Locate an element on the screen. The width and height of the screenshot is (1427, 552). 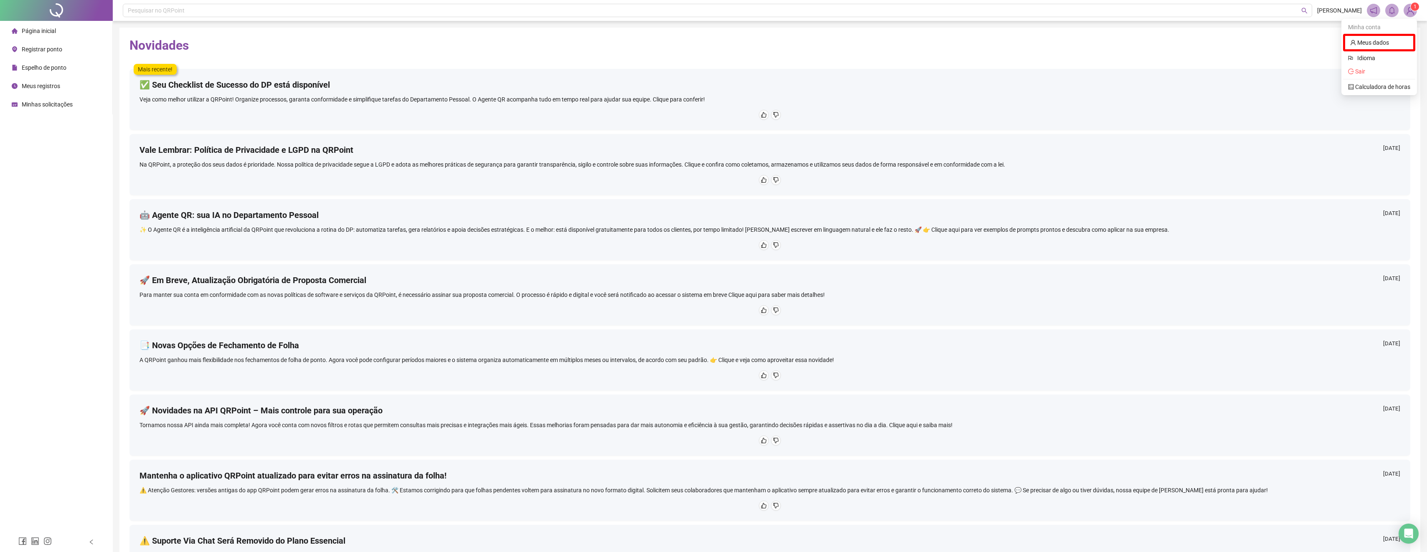
div: ✨ O Agente QR é a inteligência artificial da QRPoint que revoluciona a rotina do DP: automatiza t... is located at coordinates (770, 230).